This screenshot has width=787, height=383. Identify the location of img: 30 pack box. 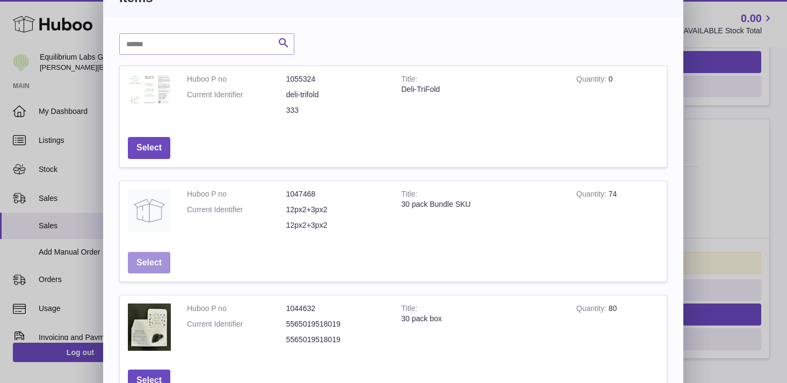
(149, 327).